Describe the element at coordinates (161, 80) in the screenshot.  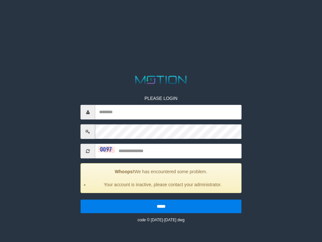
I see `img: MOTION_logo.png` at that location.